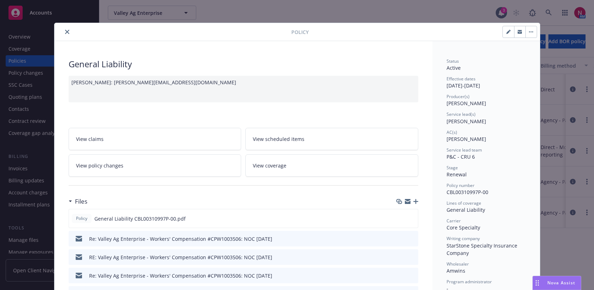  What do you see at coordinates (452, 61) in the screenshot?
I see `span: Status` at bounding box center [452, 61].